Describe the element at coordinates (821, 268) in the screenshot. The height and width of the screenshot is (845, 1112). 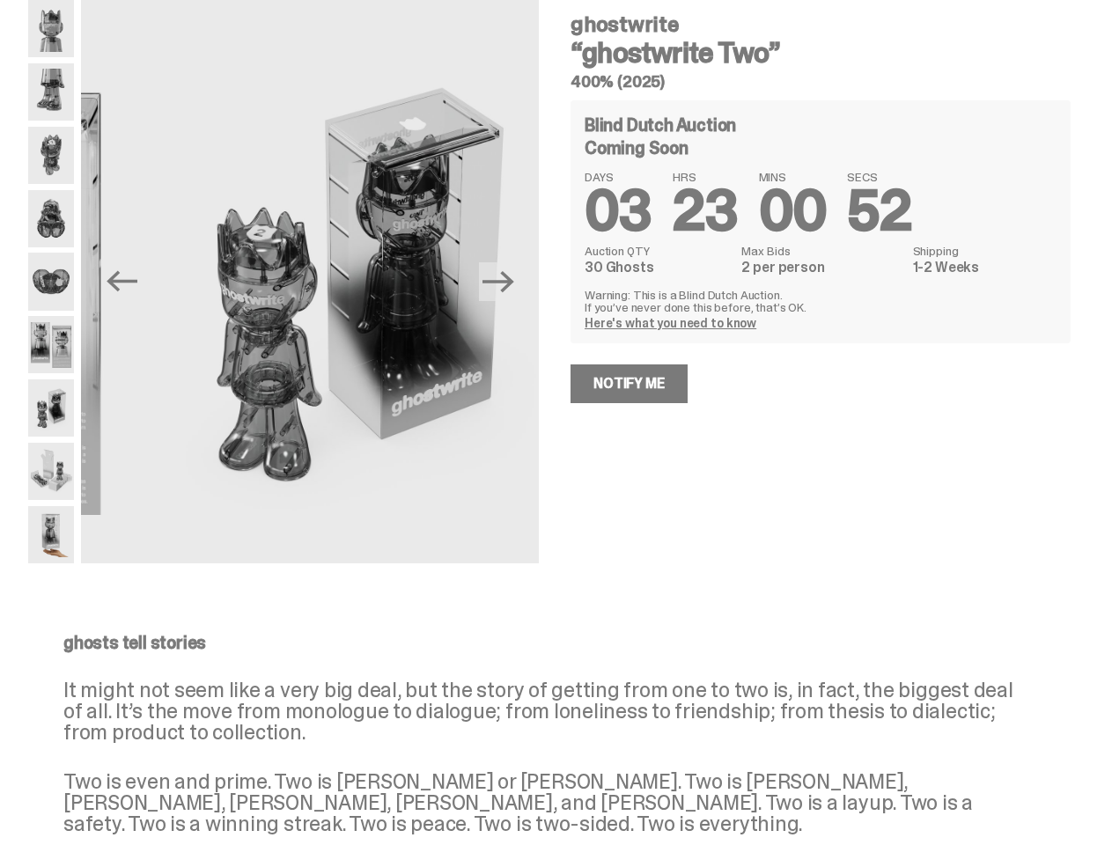
I see `dd: 2 per person` at that location.